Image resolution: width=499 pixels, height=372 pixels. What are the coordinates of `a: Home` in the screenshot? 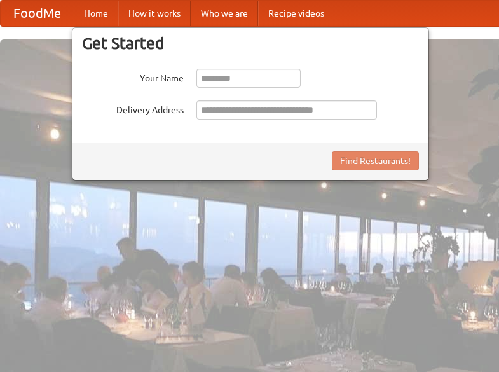 It's located at (96, 13).